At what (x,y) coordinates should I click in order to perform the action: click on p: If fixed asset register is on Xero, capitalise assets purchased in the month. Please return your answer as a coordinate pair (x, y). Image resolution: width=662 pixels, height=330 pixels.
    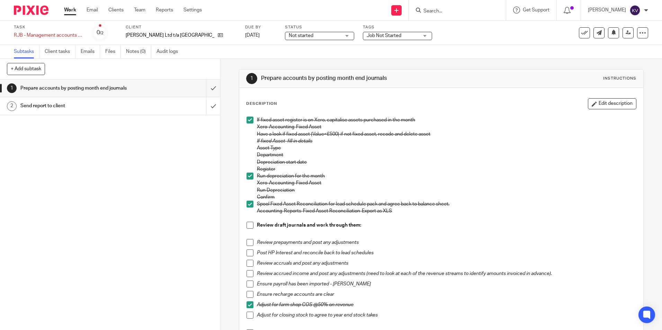
    Looking at the image, I should click on (446, 120).